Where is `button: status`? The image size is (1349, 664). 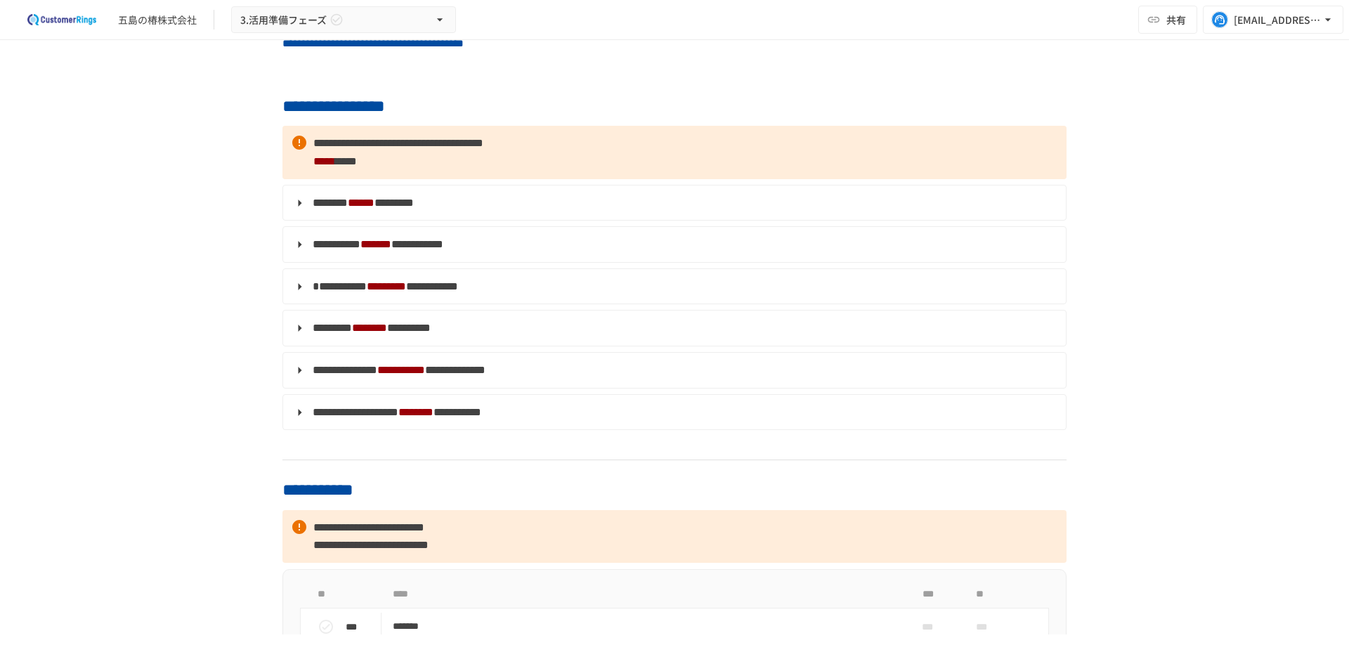 button: status is located at coordinates (326, 627).